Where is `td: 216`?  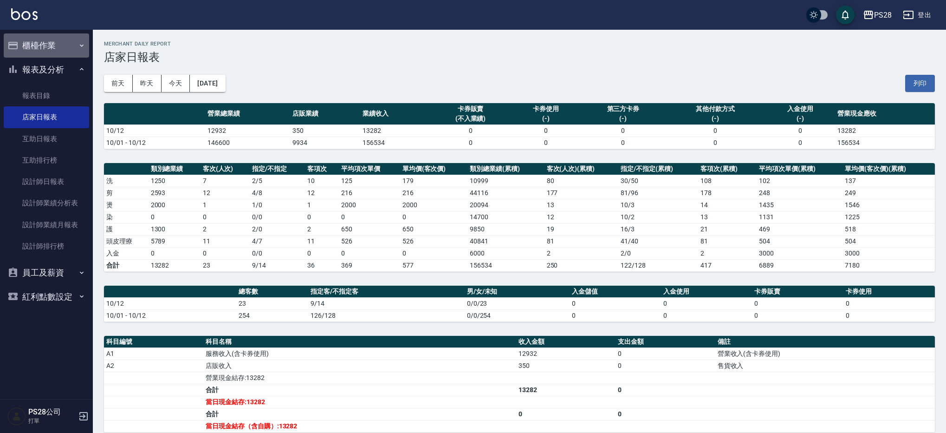 td: 216 is located at coordinates (434, 193).